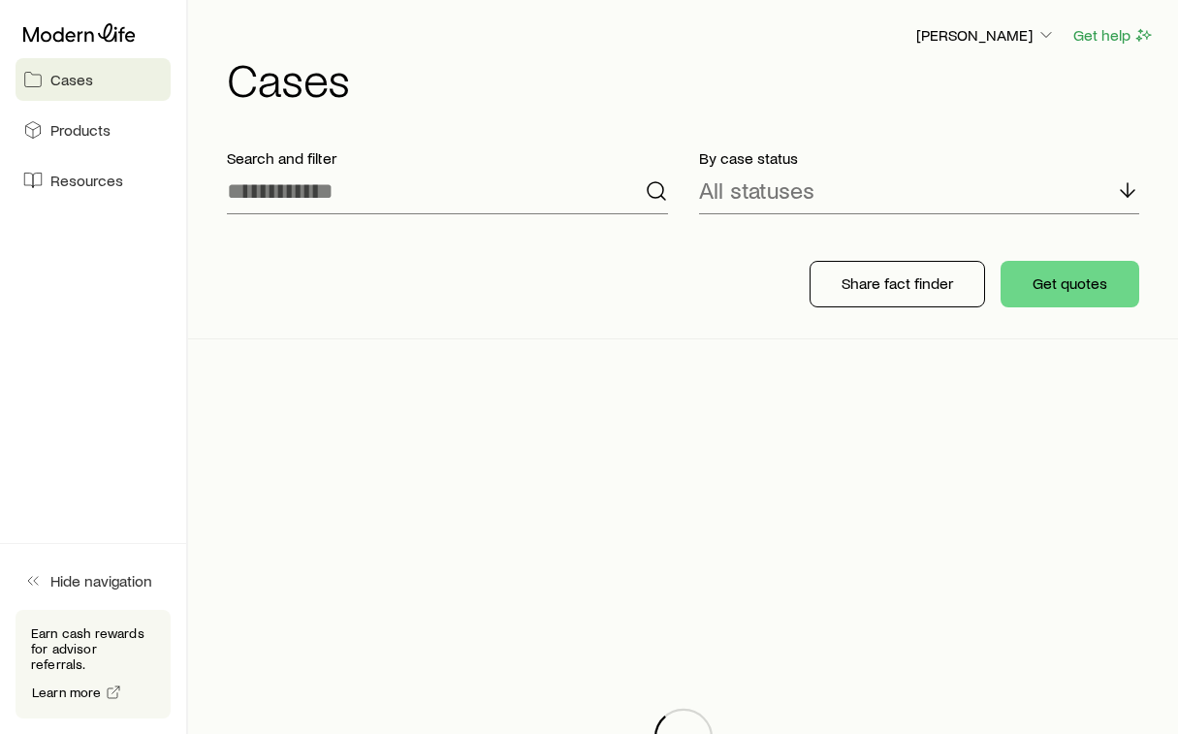 Image resolution: width=1178 pixels, height=734 pixels. Describe the element at coordinates (93, 79) in the screenshot. I see `a: Cases` at that location.